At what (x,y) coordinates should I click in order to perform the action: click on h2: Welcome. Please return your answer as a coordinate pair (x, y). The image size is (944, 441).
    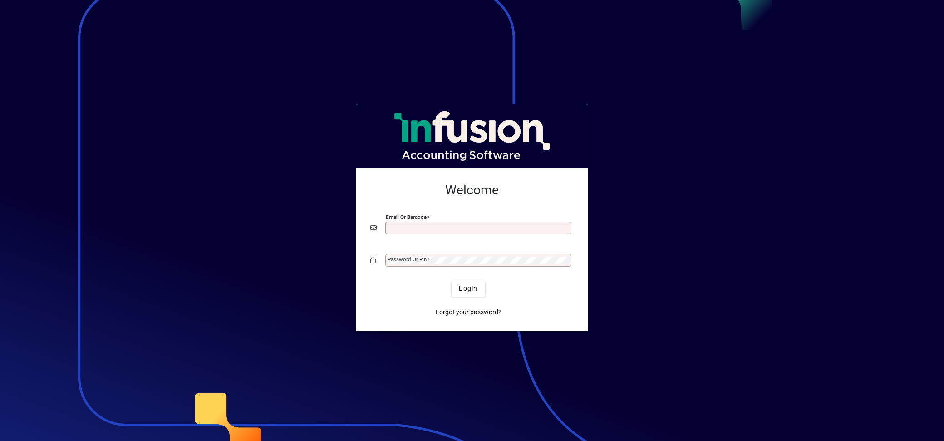
    Looking at the image, I should click on (472, 190).